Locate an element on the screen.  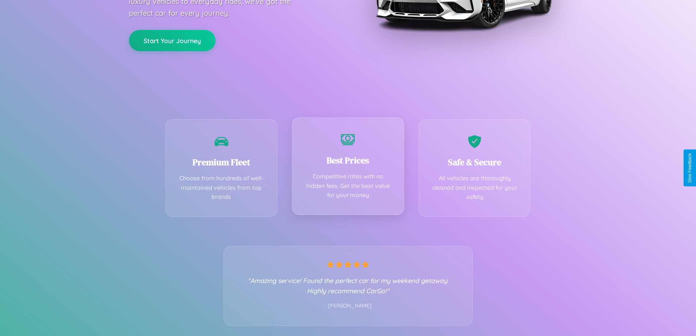
p: "Amazing service! Found the perfect car for my weekend getaway. Highly recommend CarGo!" is located at coordinates (348, 285).